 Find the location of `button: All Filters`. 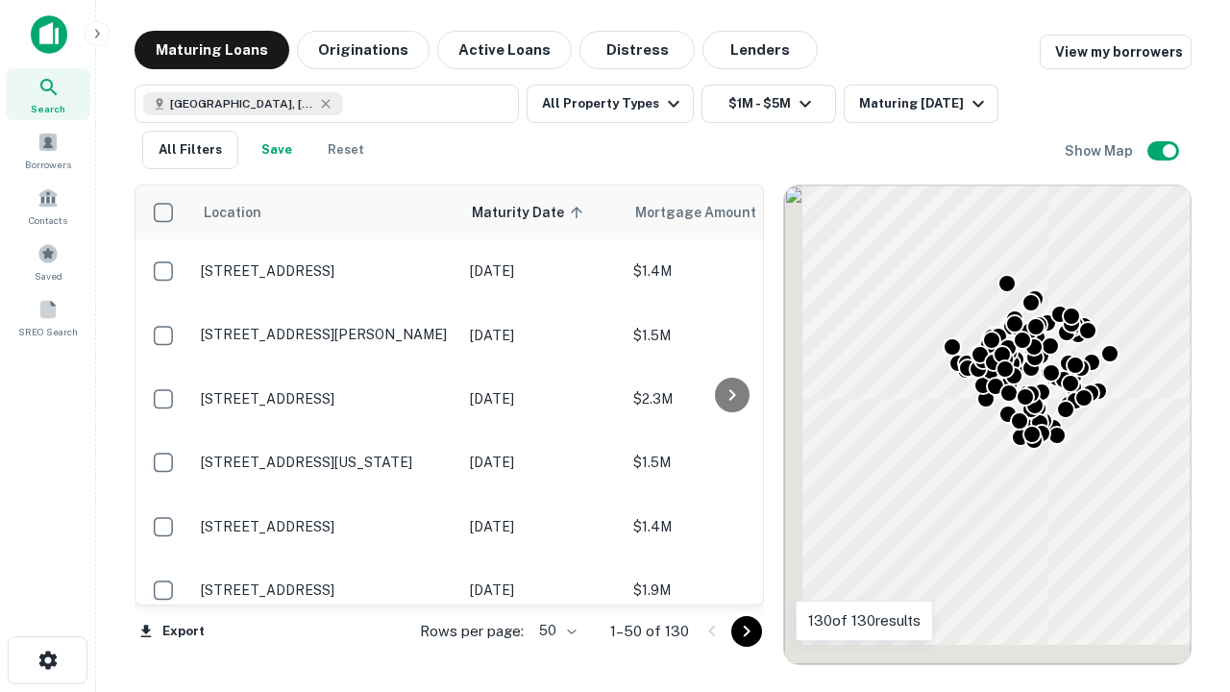

button: All Filters is located at coordinates (190, 150).